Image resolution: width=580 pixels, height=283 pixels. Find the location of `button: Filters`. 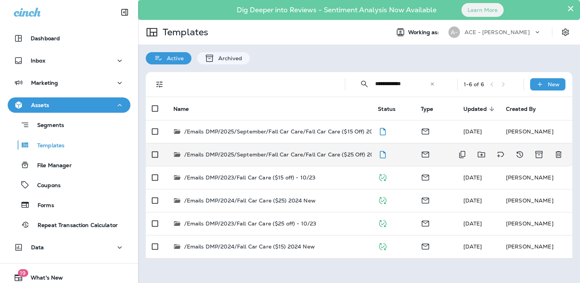

button: Filters is located at coordinates (159, 84).